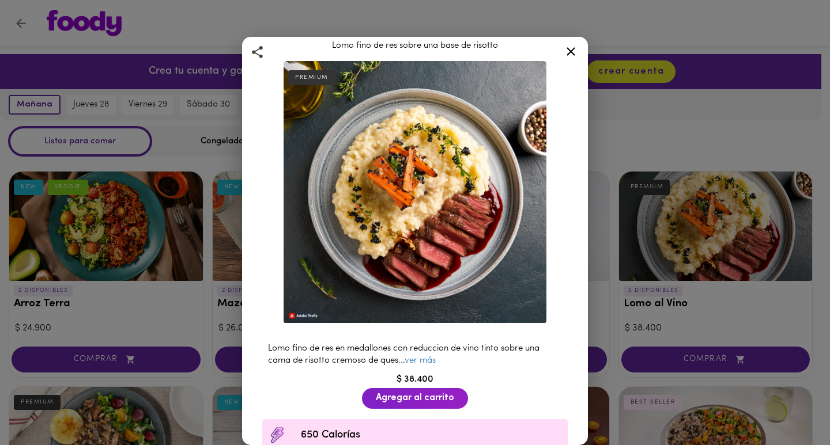 Image resolution: width=830 pixels, height=445 pixels. I want to click on span: Lomo fino de res sobre una base de risotto, so click(415, 46).